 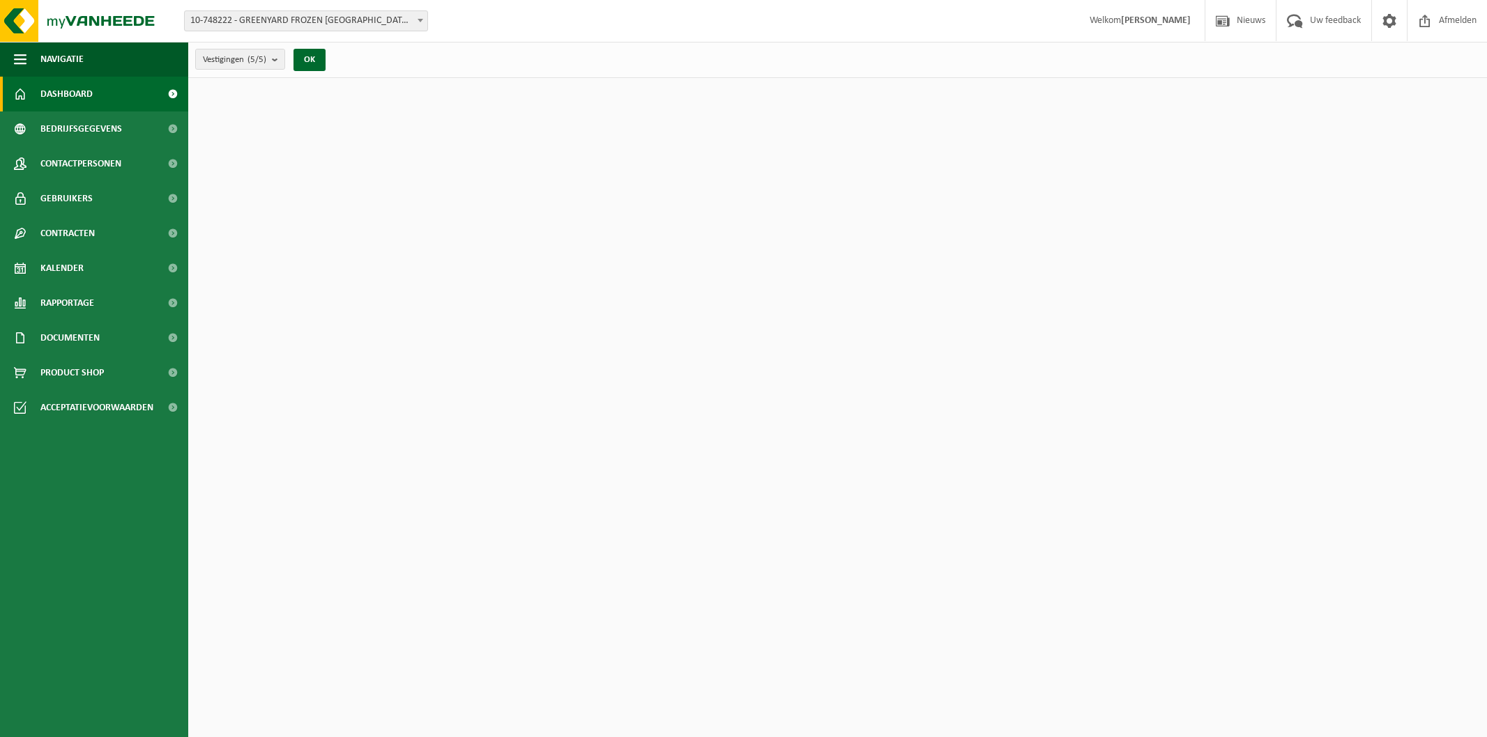 What do you see at coordinates (66, 199) in the screenshot?
I see `span: Gebruikers` at bounding box center [66, 199].